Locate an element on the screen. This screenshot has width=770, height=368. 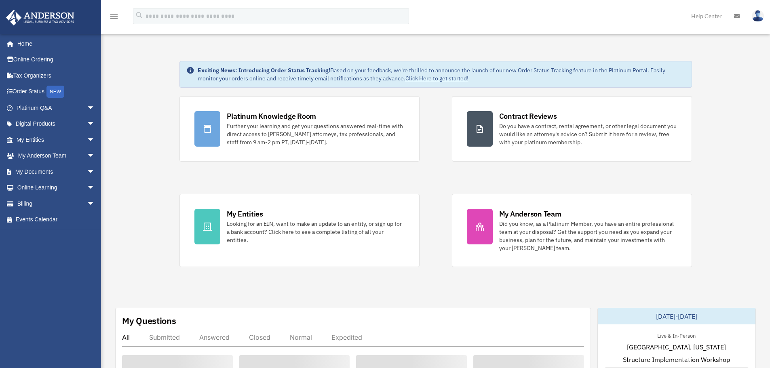
div: My Entities is located at coordinates (245, 214).